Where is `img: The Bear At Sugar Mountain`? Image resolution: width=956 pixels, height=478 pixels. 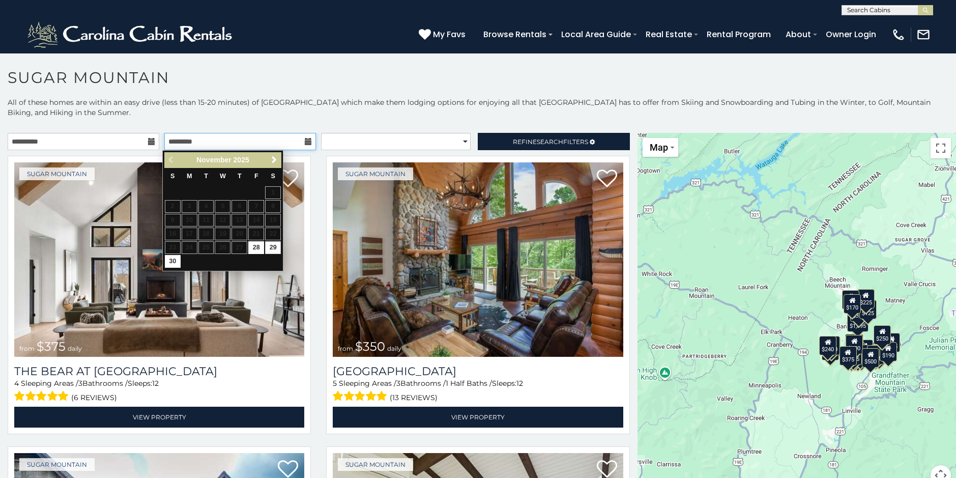 img: The Bear At Sugar Mountain is located at coordinates (159, 259).